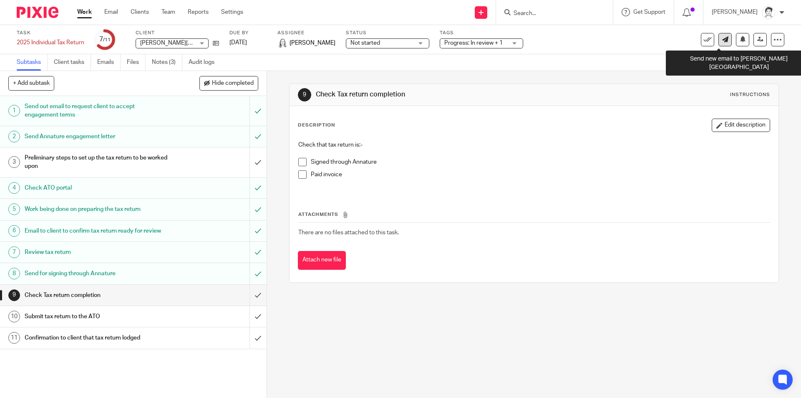 This screenshot has height=398, width=801. What do you see at coordinates (140, 12) in the screenshot?
I see `a: Clients` at bounding box center [140, 12].